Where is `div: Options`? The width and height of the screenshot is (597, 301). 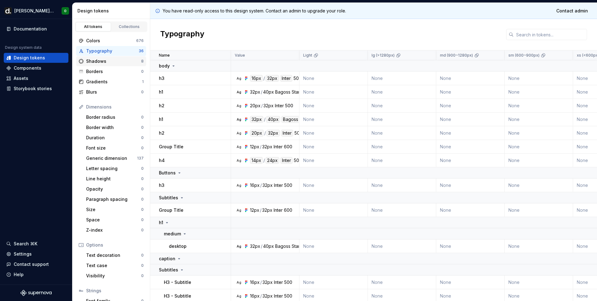
div: Options is located at coordinates (115, 245).